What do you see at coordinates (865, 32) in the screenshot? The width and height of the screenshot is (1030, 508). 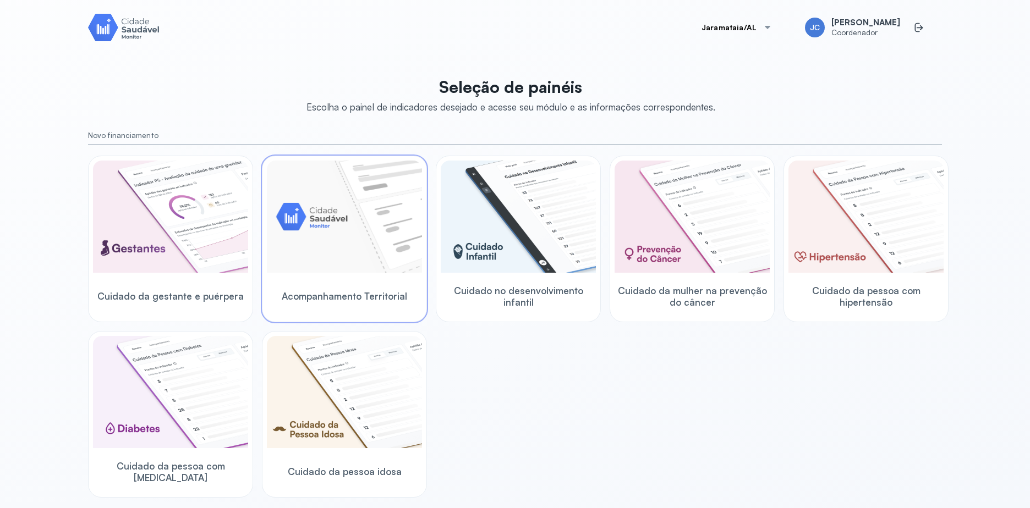 I see `span: Coordenador` at bounding box center [865, 32].